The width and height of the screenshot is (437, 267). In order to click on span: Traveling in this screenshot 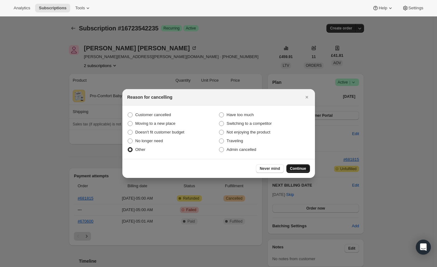, I will do `click(235, 141)`.